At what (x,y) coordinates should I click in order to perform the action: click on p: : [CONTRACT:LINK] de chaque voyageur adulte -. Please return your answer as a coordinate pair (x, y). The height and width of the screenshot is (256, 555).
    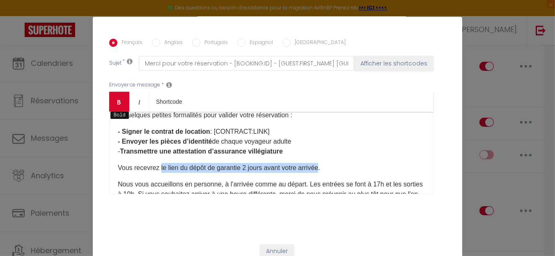
    Looking at the image, I should click on (272, 141).